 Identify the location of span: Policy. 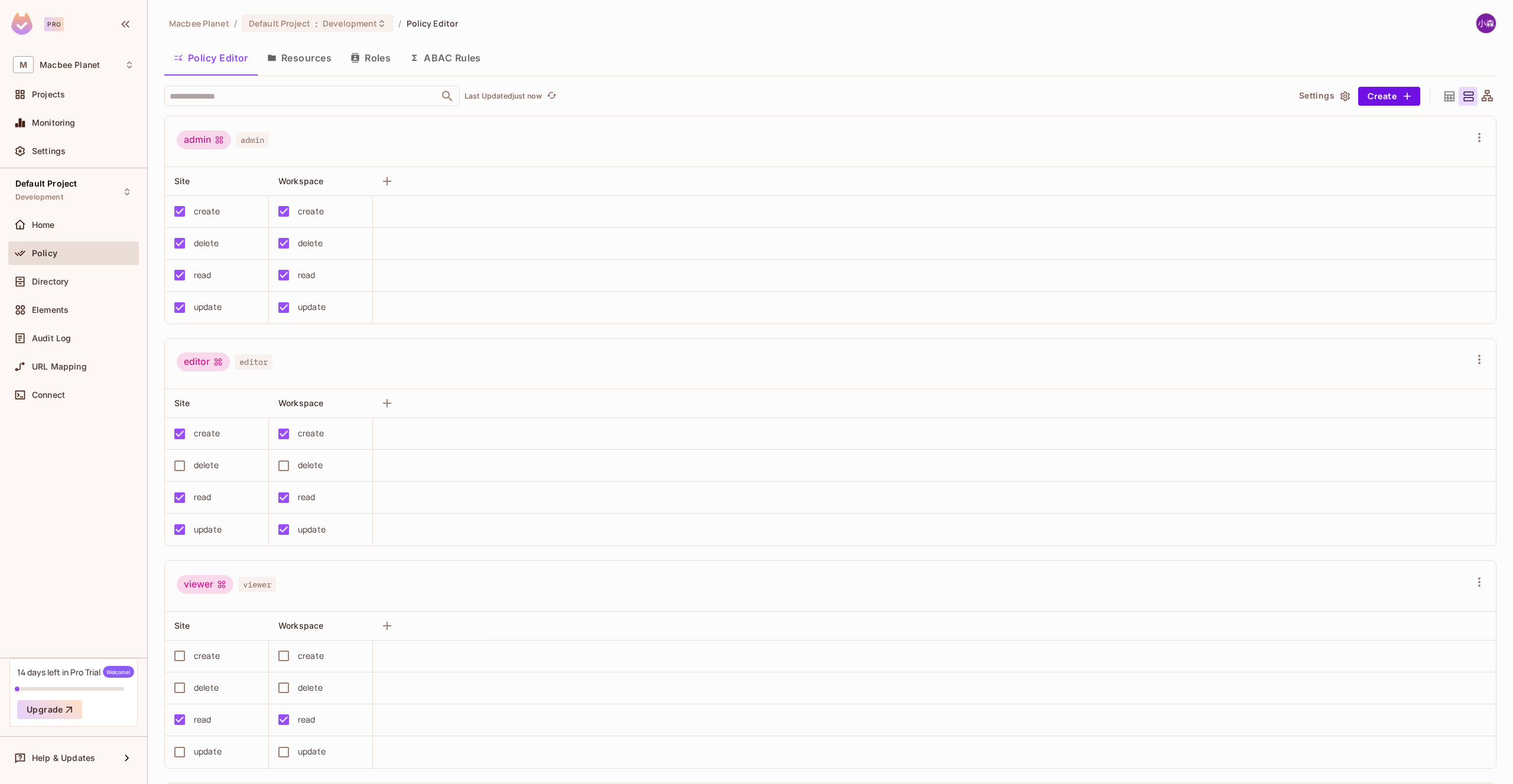
(44, 253).